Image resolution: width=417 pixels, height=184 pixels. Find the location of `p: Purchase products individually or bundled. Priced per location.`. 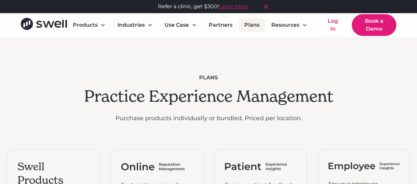

p: Purchase products individually or bundled. Priced per location. is located at coordinates (209, 118).